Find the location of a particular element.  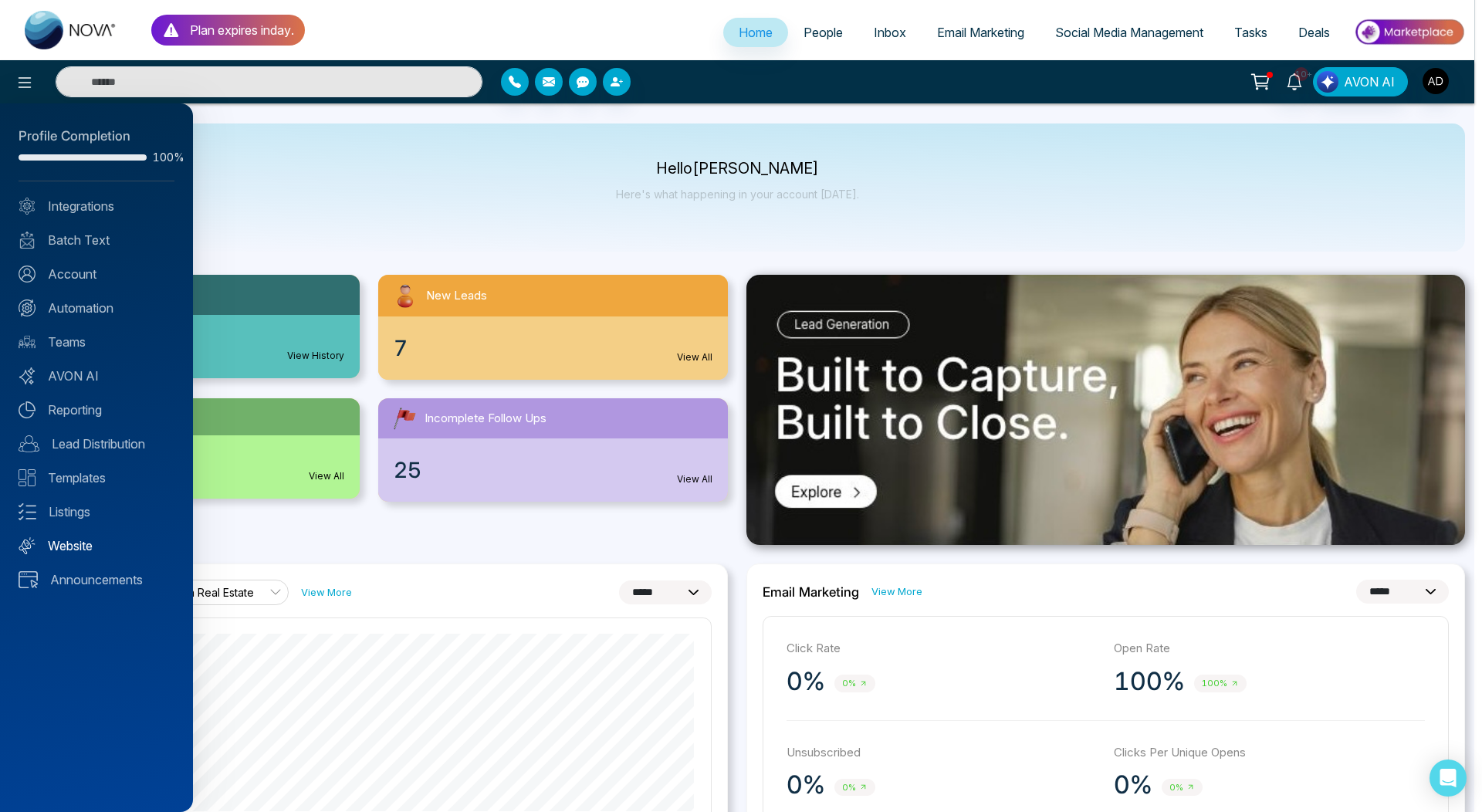

a: Reporting is located at coordinates (96, 410).